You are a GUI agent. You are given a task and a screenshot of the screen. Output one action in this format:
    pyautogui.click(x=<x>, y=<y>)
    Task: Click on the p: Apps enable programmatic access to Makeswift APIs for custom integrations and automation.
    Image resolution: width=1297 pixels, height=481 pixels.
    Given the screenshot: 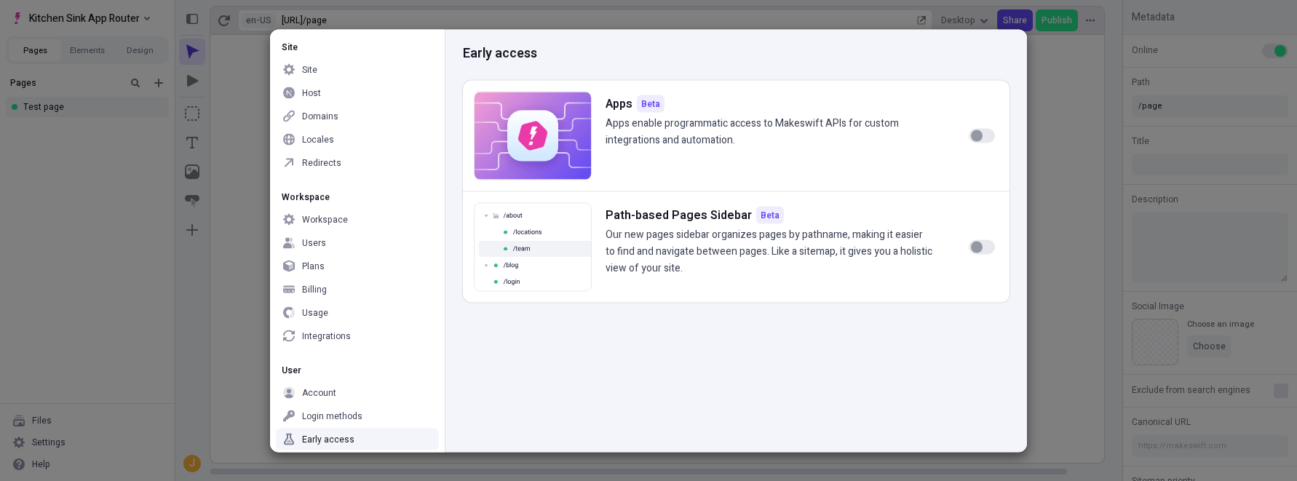 What is the action you would take?
    pyautogui.click(x=769, y=132)
    